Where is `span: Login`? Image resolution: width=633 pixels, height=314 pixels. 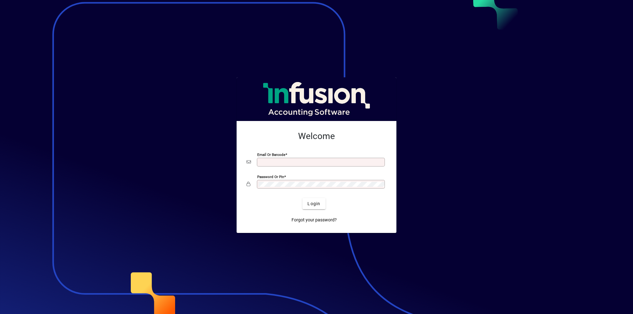 span: Login is located at coordinates (314, 204).